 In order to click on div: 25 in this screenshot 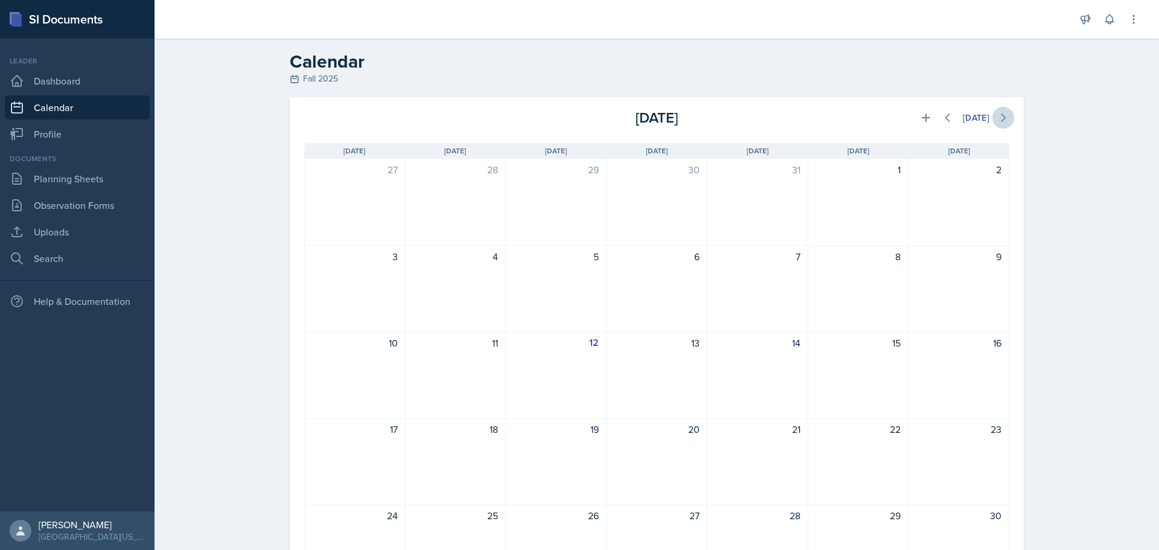, I will do `click(456, 515)`.